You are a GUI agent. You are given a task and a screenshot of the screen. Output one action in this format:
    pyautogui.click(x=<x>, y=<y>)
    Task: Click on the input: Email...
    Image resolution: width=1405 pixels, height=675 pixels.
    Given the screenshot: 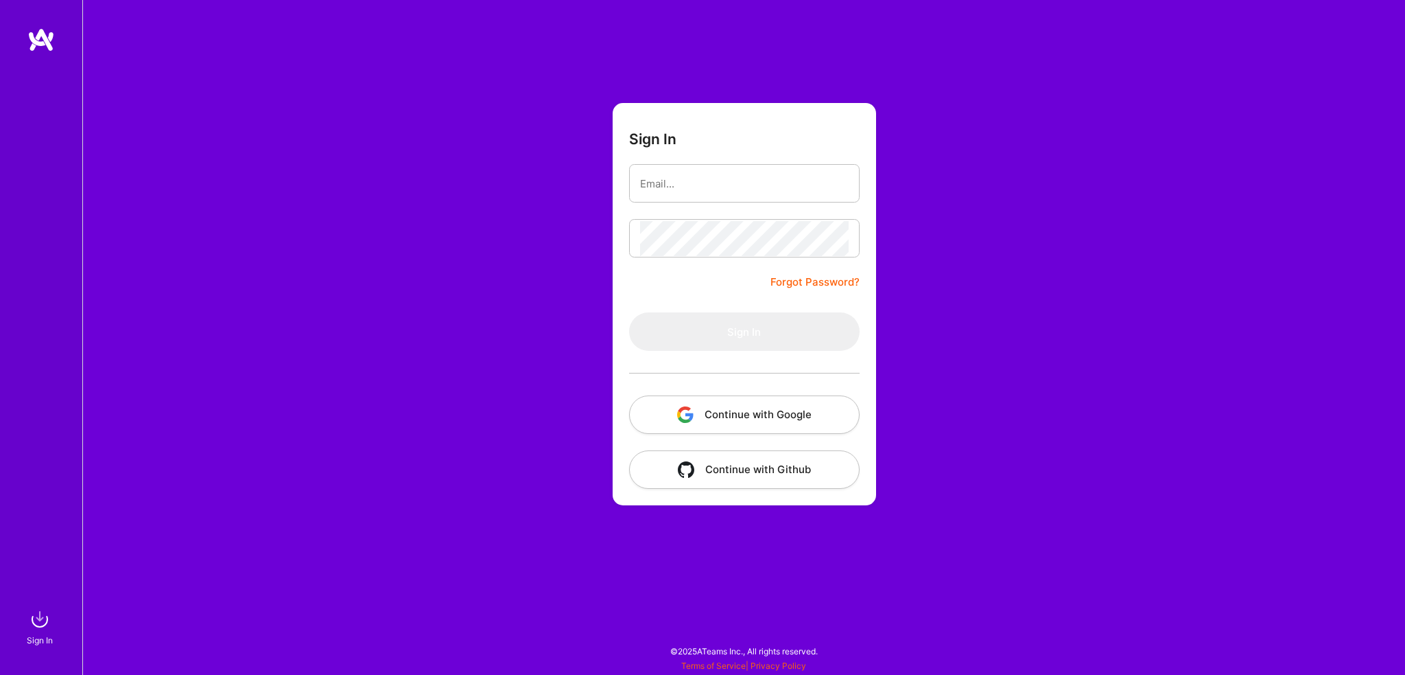 What is the action you would take?
    pyautogui.click(x=745, y=183)
    